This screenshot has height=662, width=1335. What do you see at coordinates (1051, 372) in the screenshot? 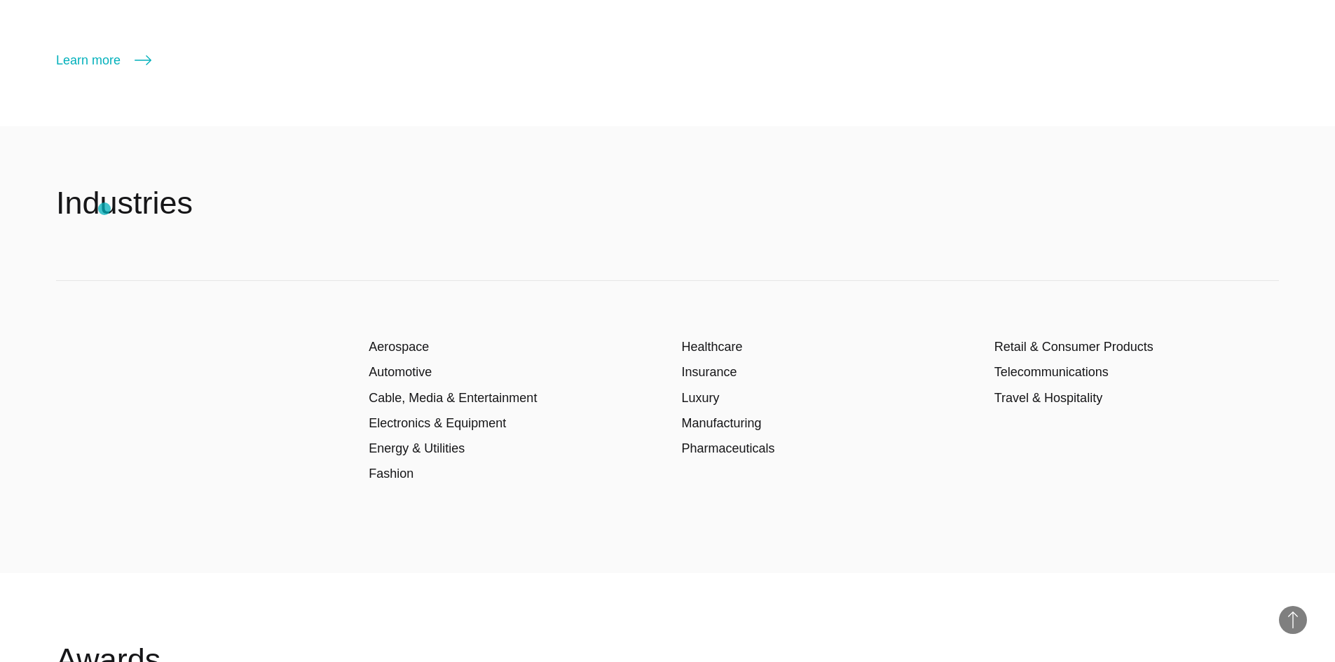
I see `a: Telecommunications` at bounding box center [1051, 372].